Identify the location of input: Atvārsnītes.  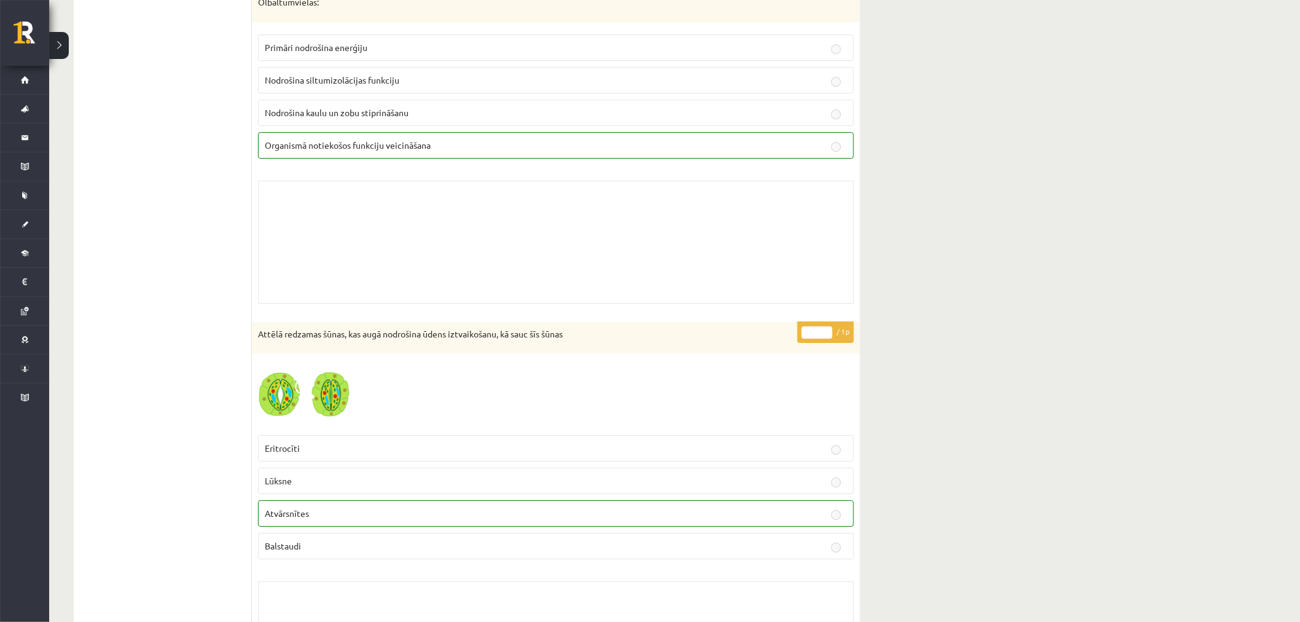
(836, 515).